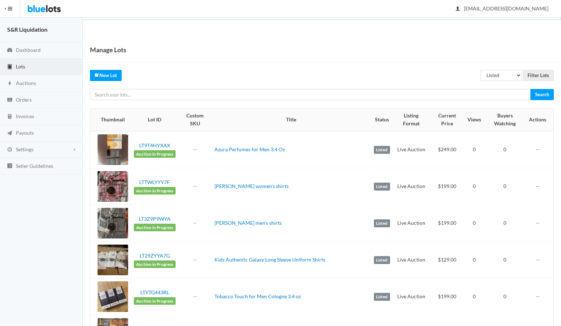  What do you see at coordinates (155, 255) in the screenshot?
I see `a: LT29ZYYA7G` at bounding box center [155, 255].